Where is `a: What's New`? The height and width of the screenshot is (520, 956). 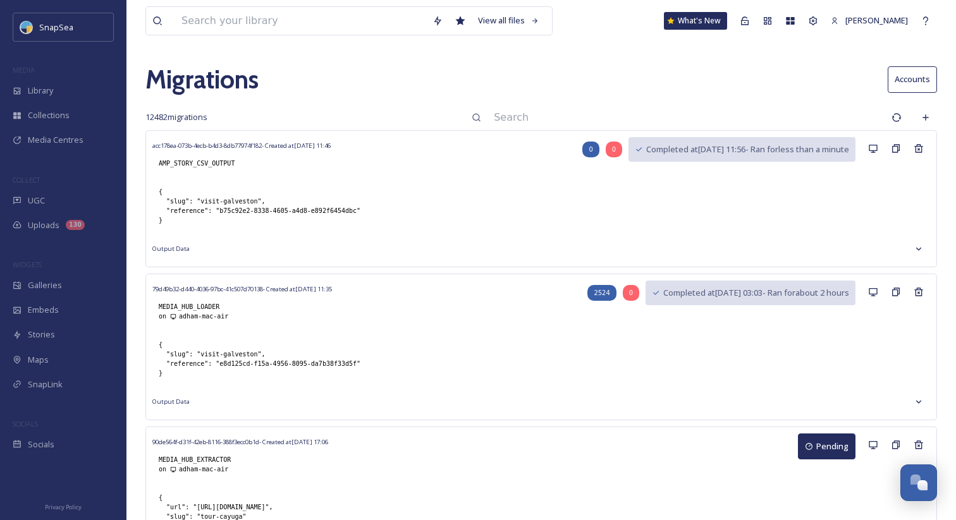
a: What's New is located at coordinates (695, 21).